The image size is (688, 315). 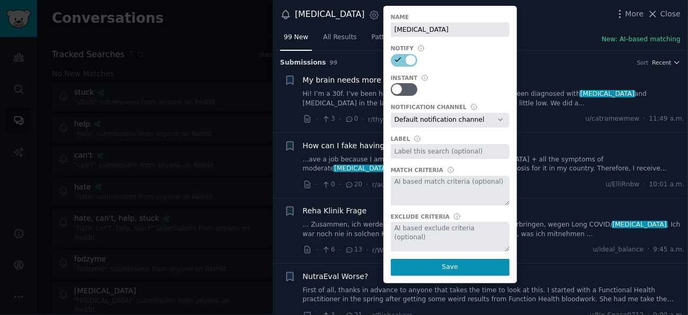 I want to click on a: 99 New, so click(x=296, y=40).